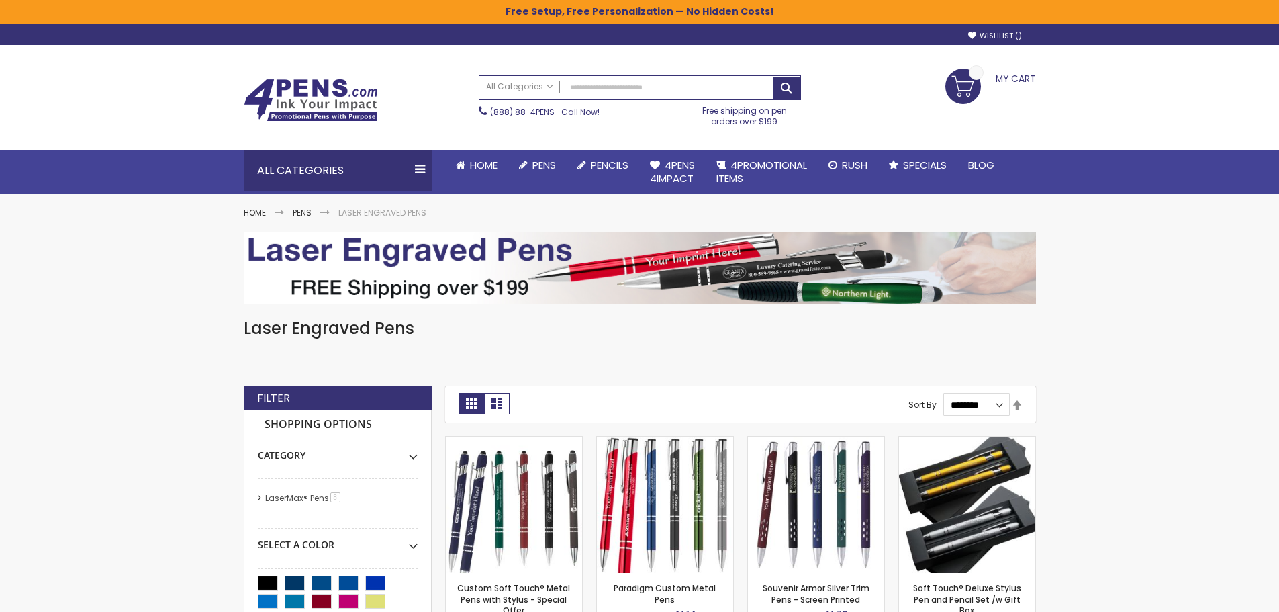 The image size is (1279, 612). Describe the element at coordinates (544, 165) in the screenshot. I see `span: Pens` at that location.